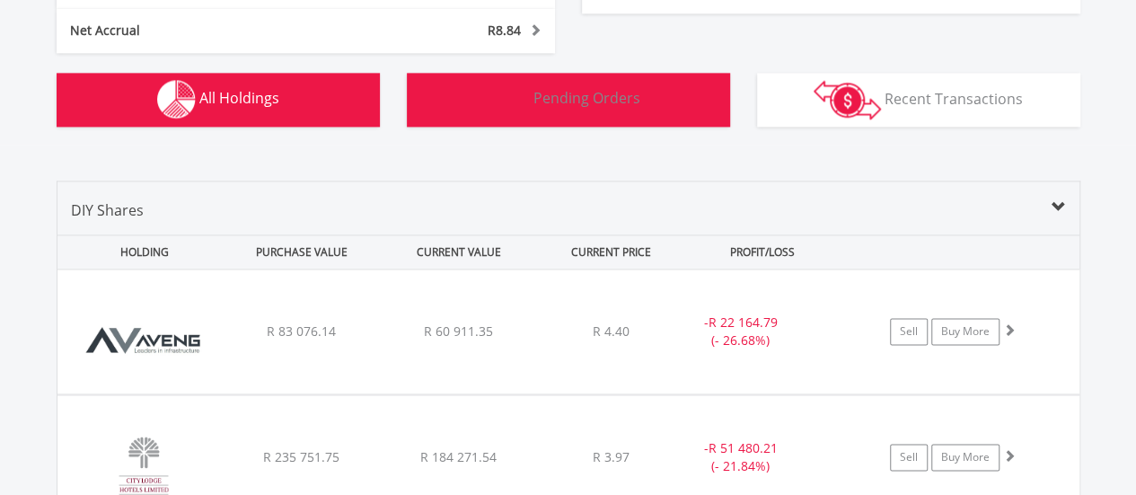 The image size is (1136, 495). Describe the element at coordinates (611, 456) in the screenshot. I see `span: R 3.97` at that location.